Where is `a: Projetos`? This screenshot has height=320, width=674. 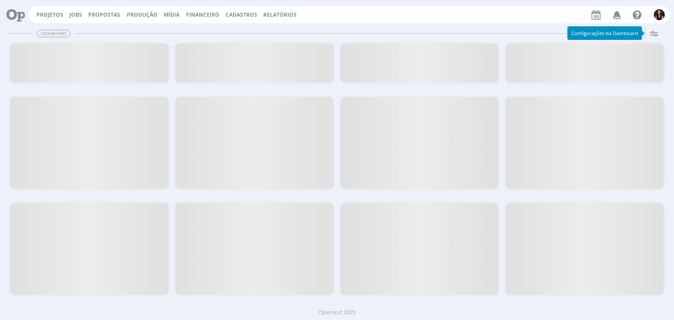 a: Projetos is located at coordinates (50, 14).